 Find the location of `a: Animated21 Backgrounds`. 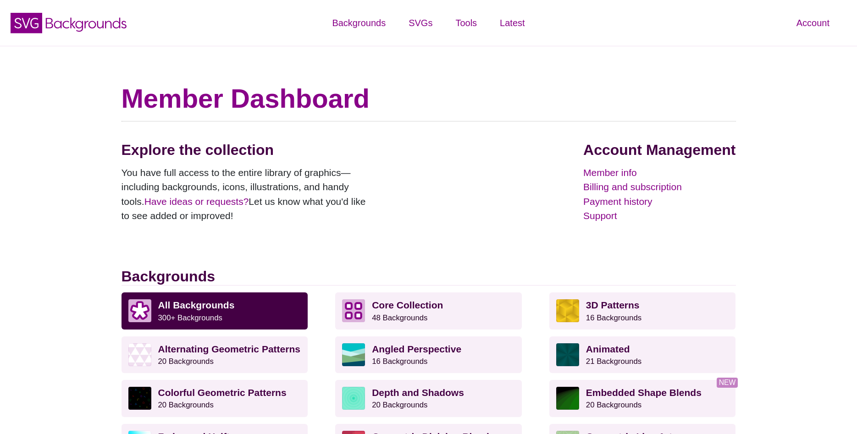

a: Animated21 Backgrounds is located at coordinates (643, 355).